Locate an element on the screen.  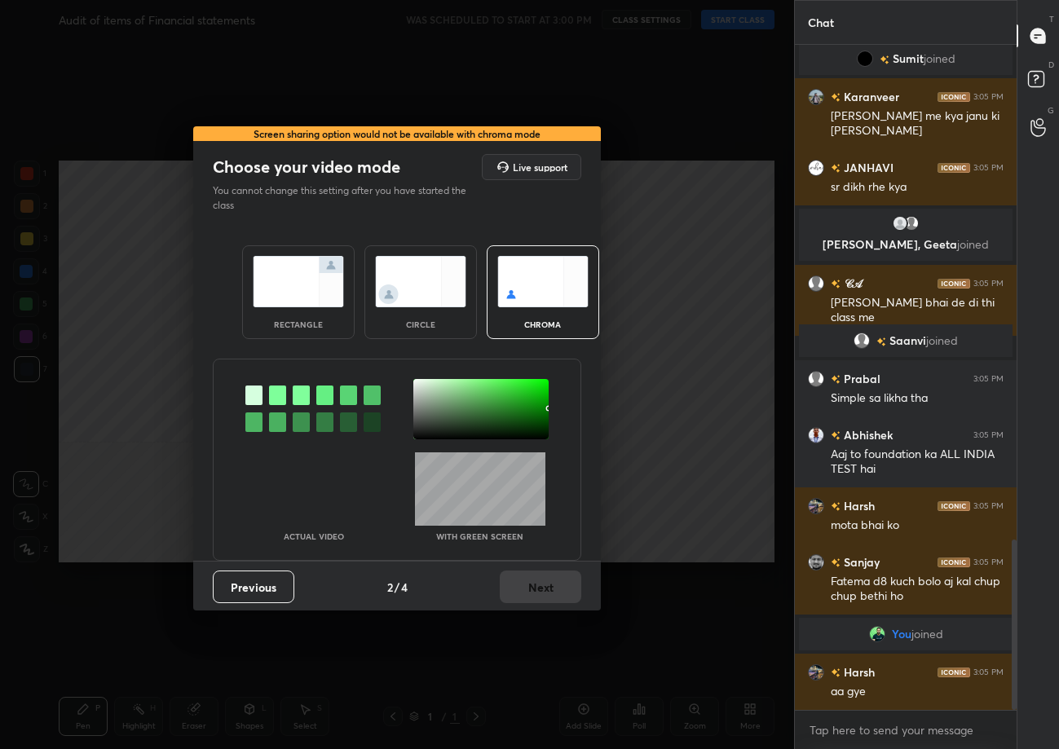
div: grid is located at coordinates (906, 377).